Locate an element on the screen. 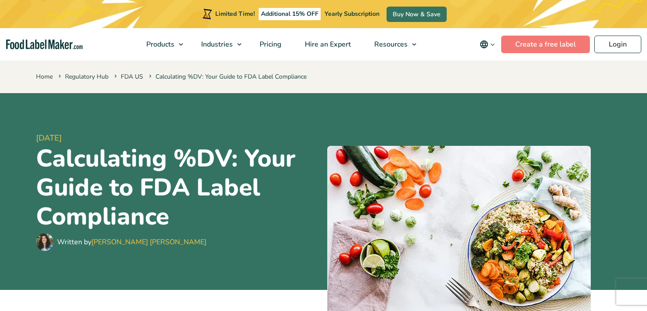 This screenshot has width=647, height=311. div: Written by is located at coordinates (132, 242).